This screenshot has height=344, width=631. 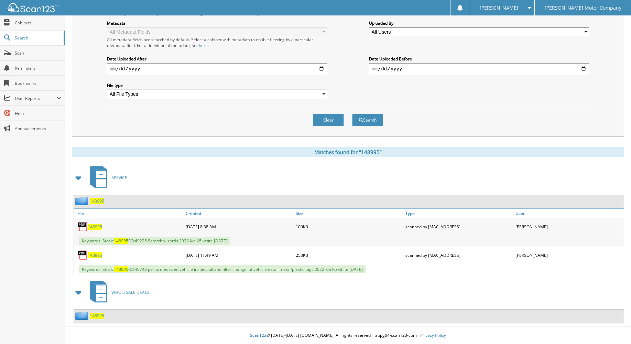 I want to click on label: Metadata, so click(x=217, y=23).